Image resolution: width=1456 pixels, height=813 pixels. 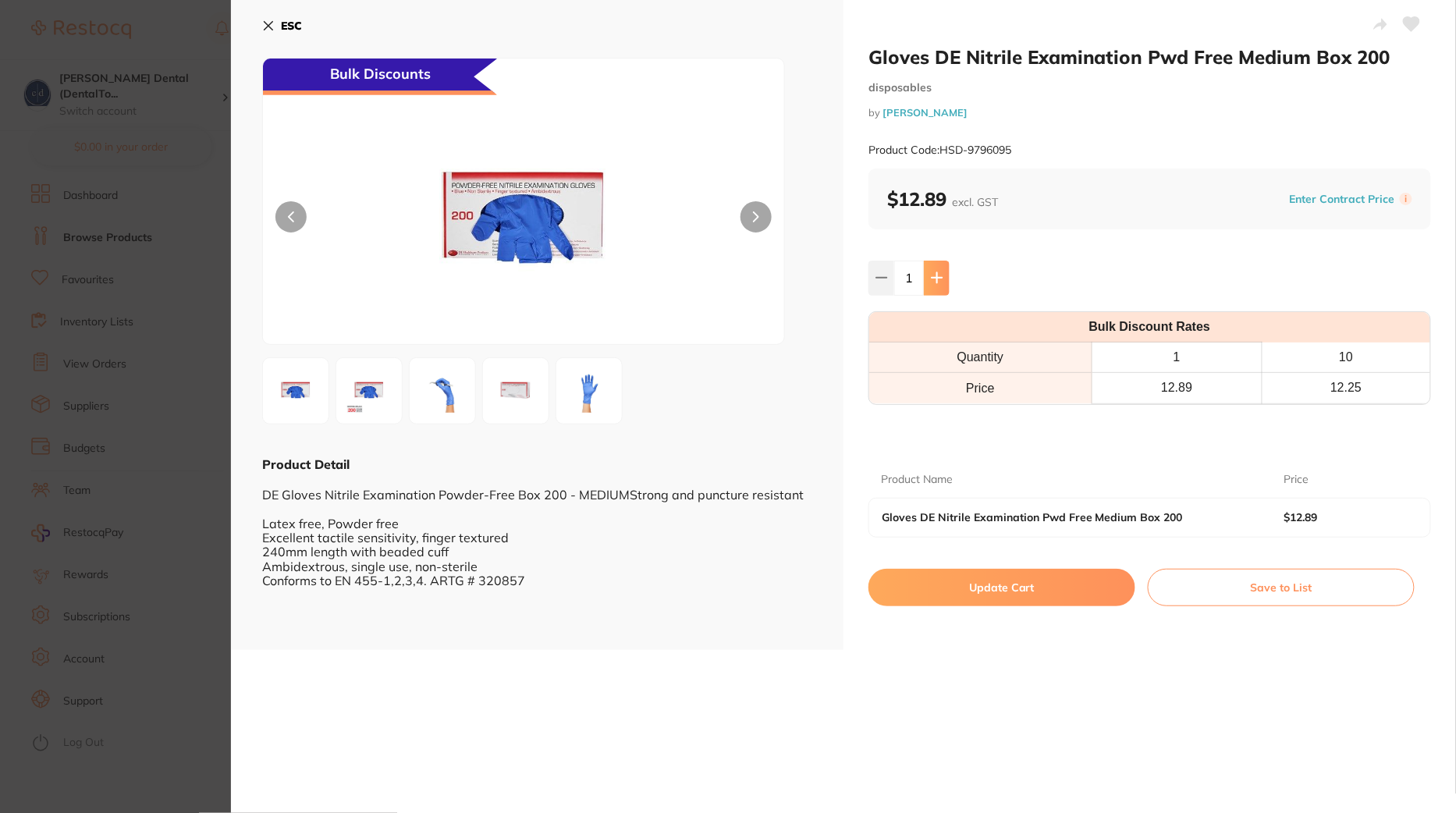 I want to click on button: Save to List, so click(x=1281, y=587).